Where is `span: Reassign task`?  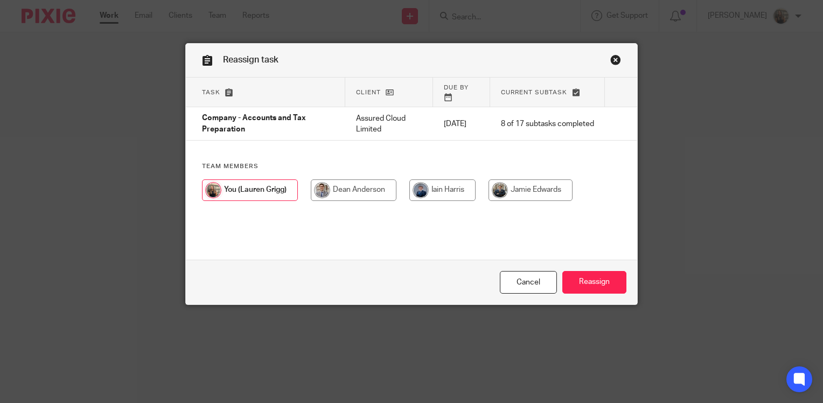 span: Reassign task is located at coordinates (250, 60).